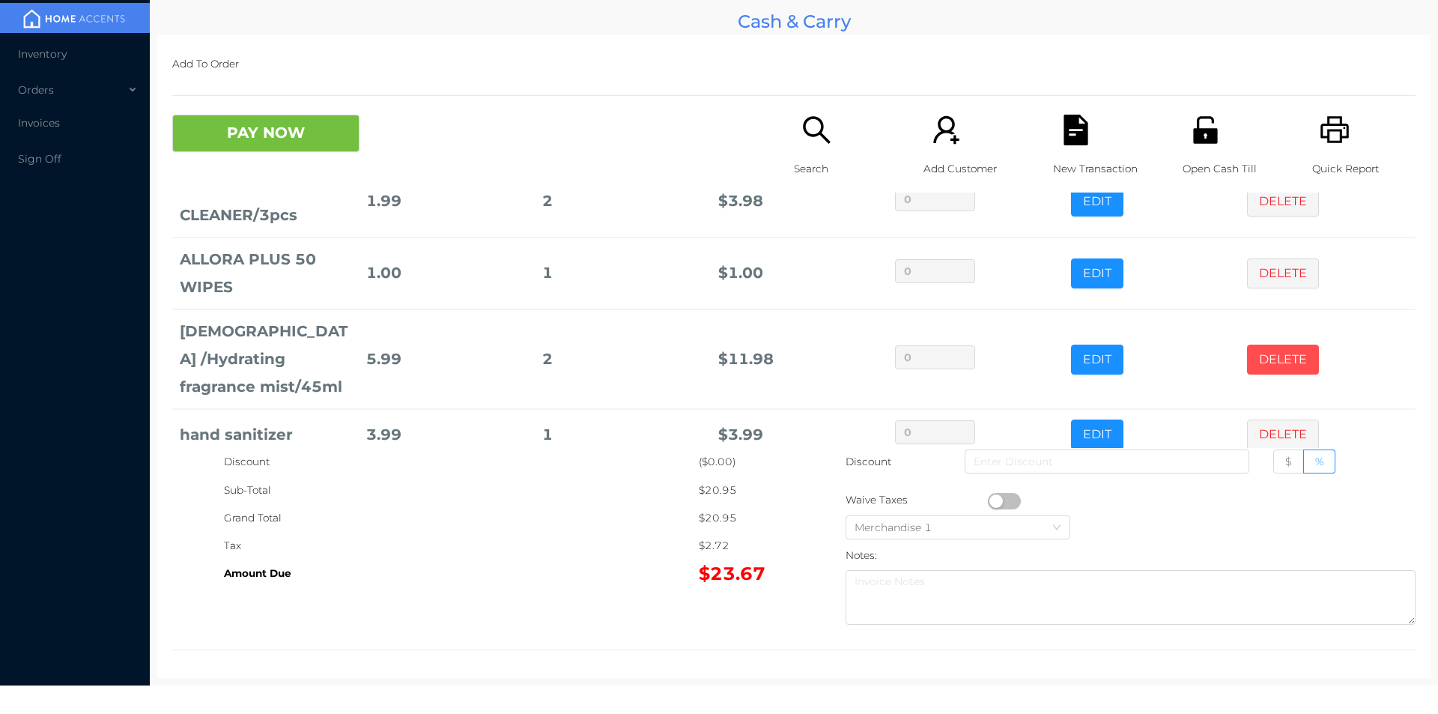 The height and width of the screenshot is (714, 1438). I want to click on td: TOILET CLEANER/3pcs, so click(265, 201).